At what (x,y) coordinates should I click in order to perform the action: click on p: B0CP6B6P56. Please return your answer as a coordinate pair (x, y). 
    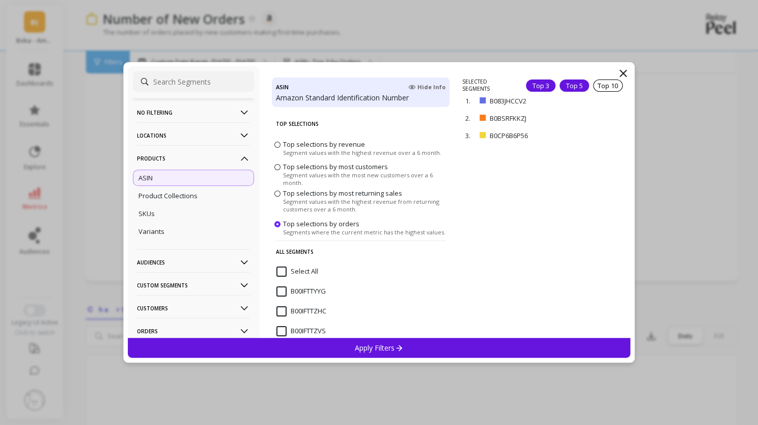
    Looking at the image, I should click on (533, 135).